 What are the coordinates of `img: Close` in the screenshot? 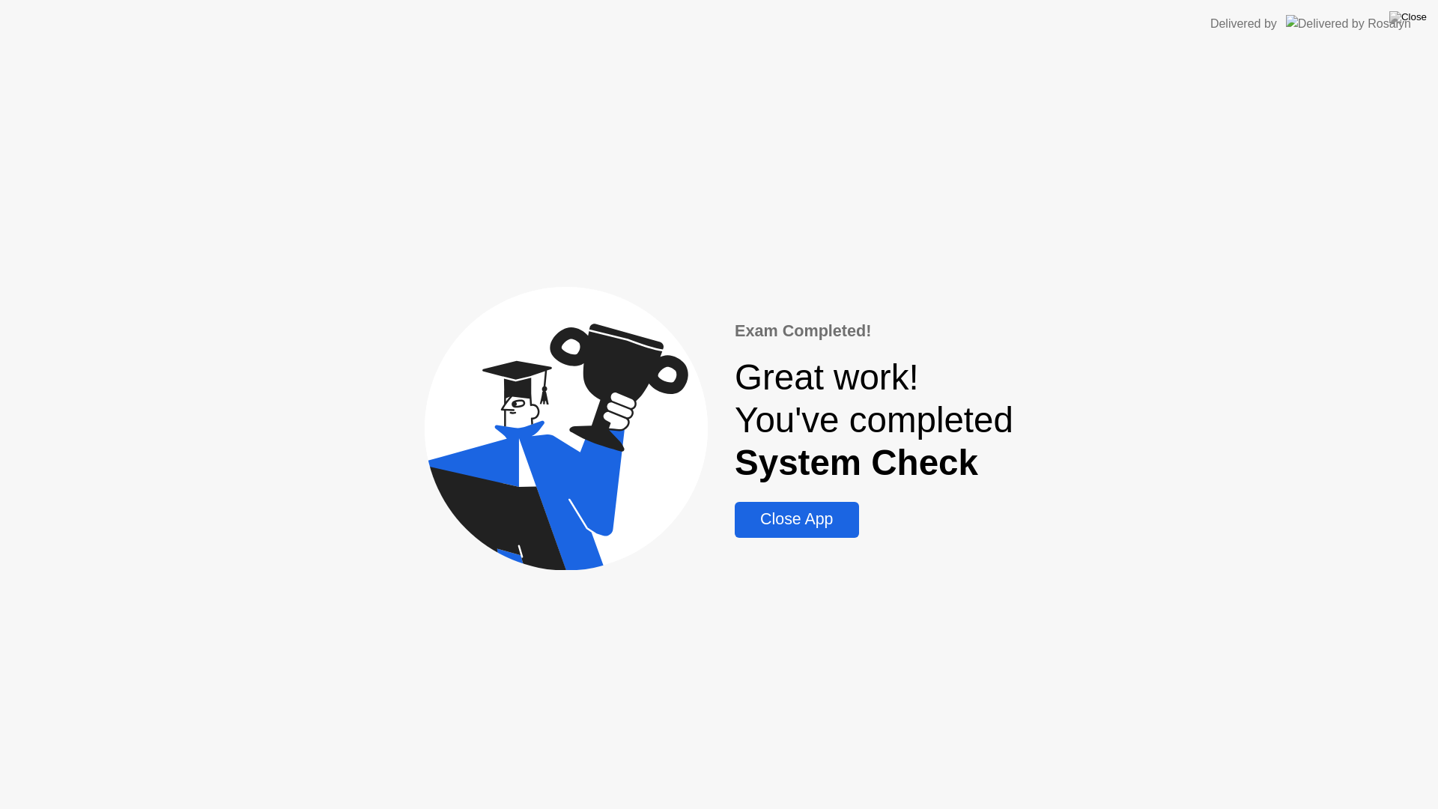 It's located at (1408, 17).